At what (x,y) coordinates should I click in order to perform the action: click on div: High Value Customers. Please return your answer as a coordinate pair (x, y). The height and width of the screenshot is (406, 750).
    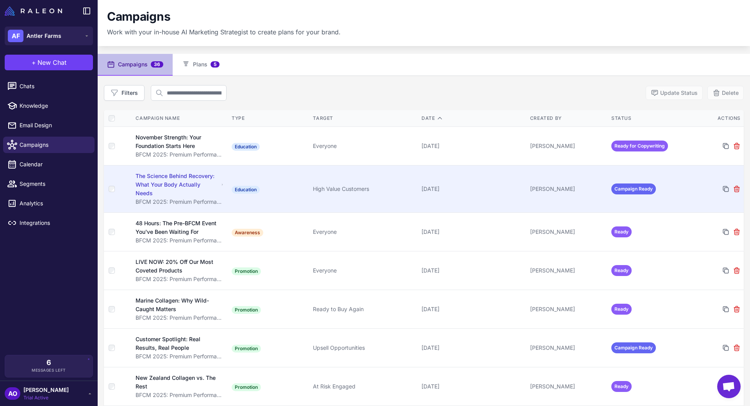
    Looking at the image, I should click on (364, 189).